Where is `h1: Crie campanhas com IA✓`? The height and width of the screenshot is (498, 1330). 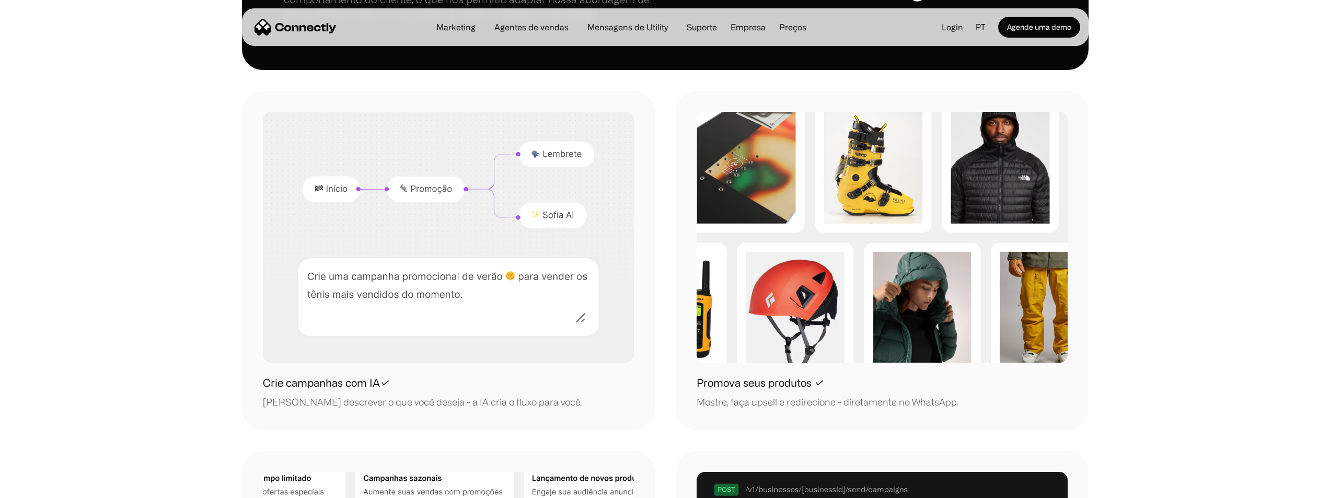
h1: Crie campanhas com IA✓ is located at coordinates (326, 383).